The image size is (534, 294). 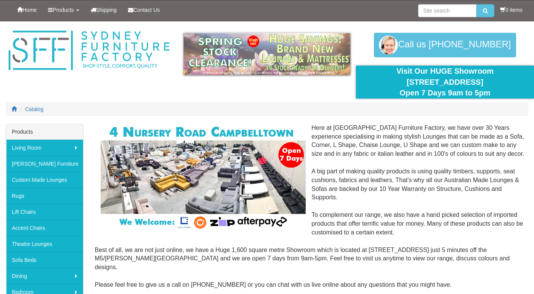 I want to click on span: Contact Us, so click(x=146, y=10).